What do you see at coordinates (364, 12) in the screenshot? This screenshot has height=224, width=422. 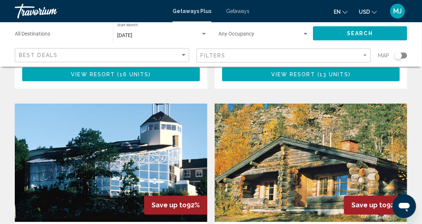 I see `span: USD` at bounding box center [364, 12].